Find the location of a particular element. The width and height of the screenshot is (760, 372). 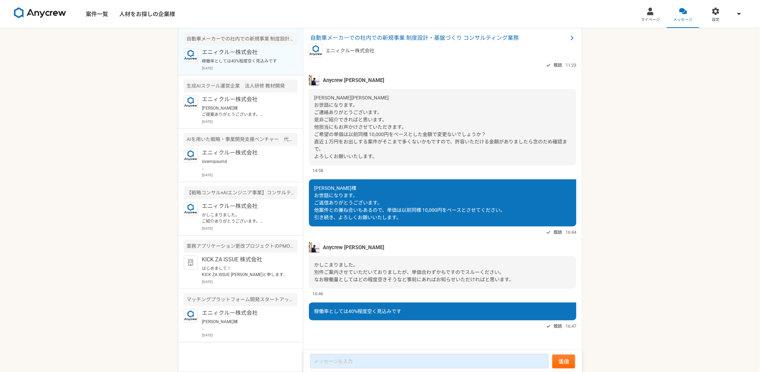

div: 業務アプリケーション更改プロジェクトのPMO募集 is located at coordinates (241, 246).